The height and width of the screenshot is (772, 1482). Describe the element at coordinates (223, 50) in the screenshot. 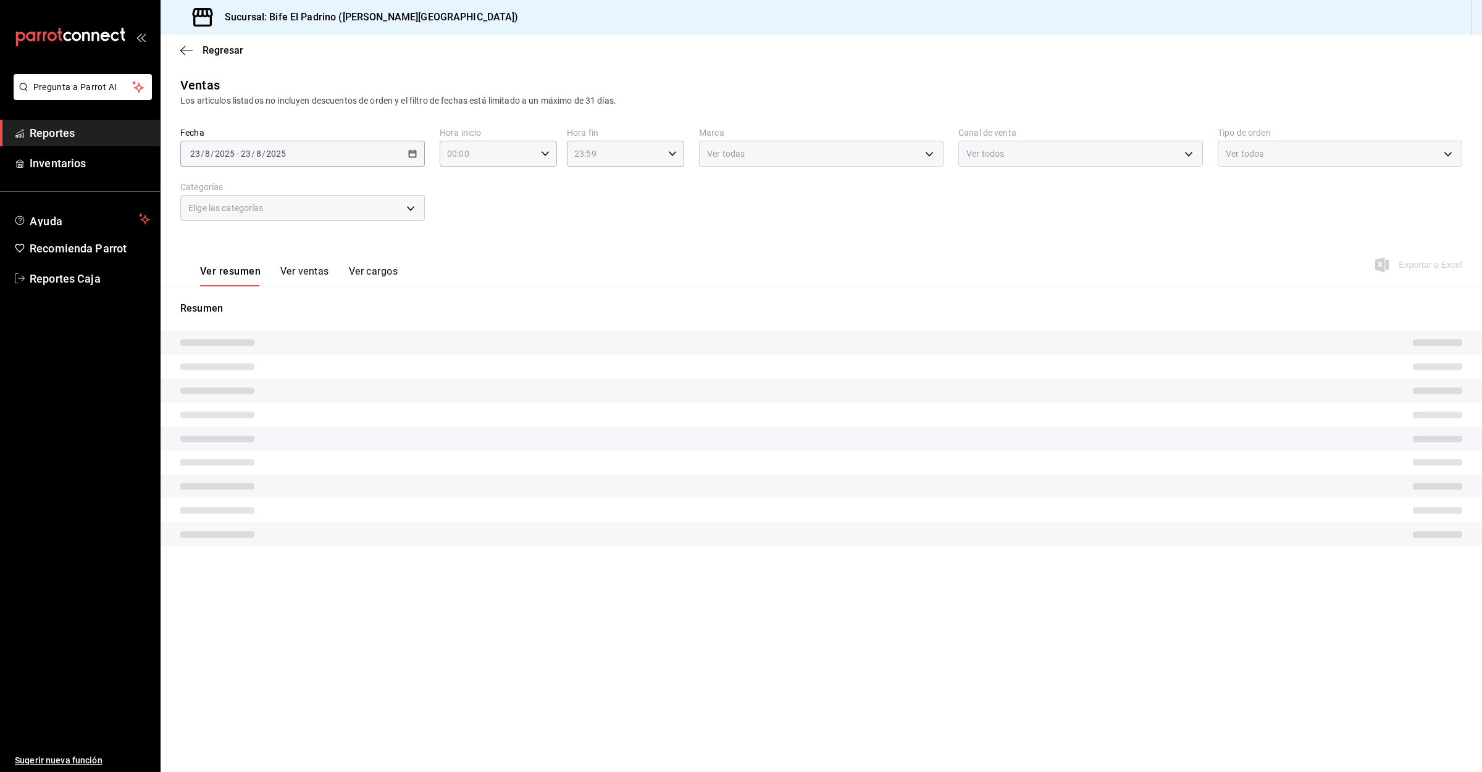

I see `span: Regresar` at that location.